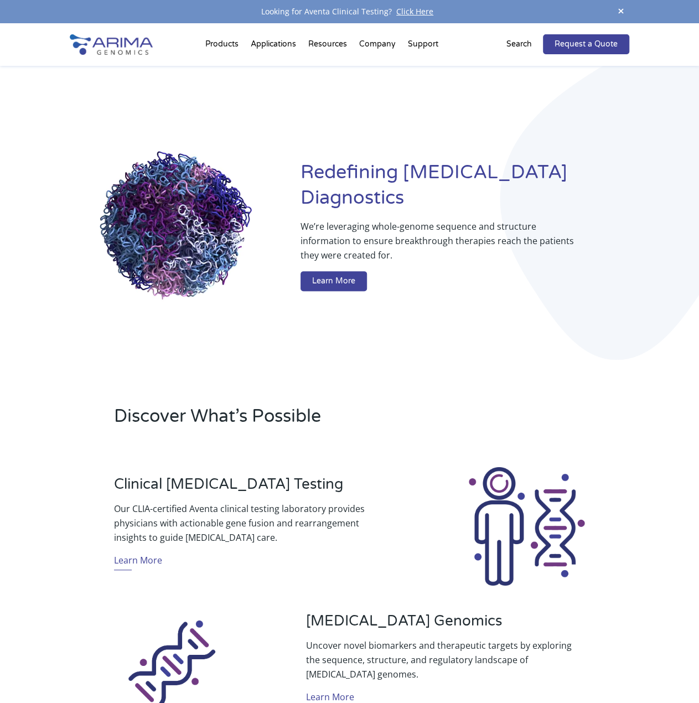 The image size is (699, 703). I want to click on img: Clinical Testing Icon, so click(527, 527).